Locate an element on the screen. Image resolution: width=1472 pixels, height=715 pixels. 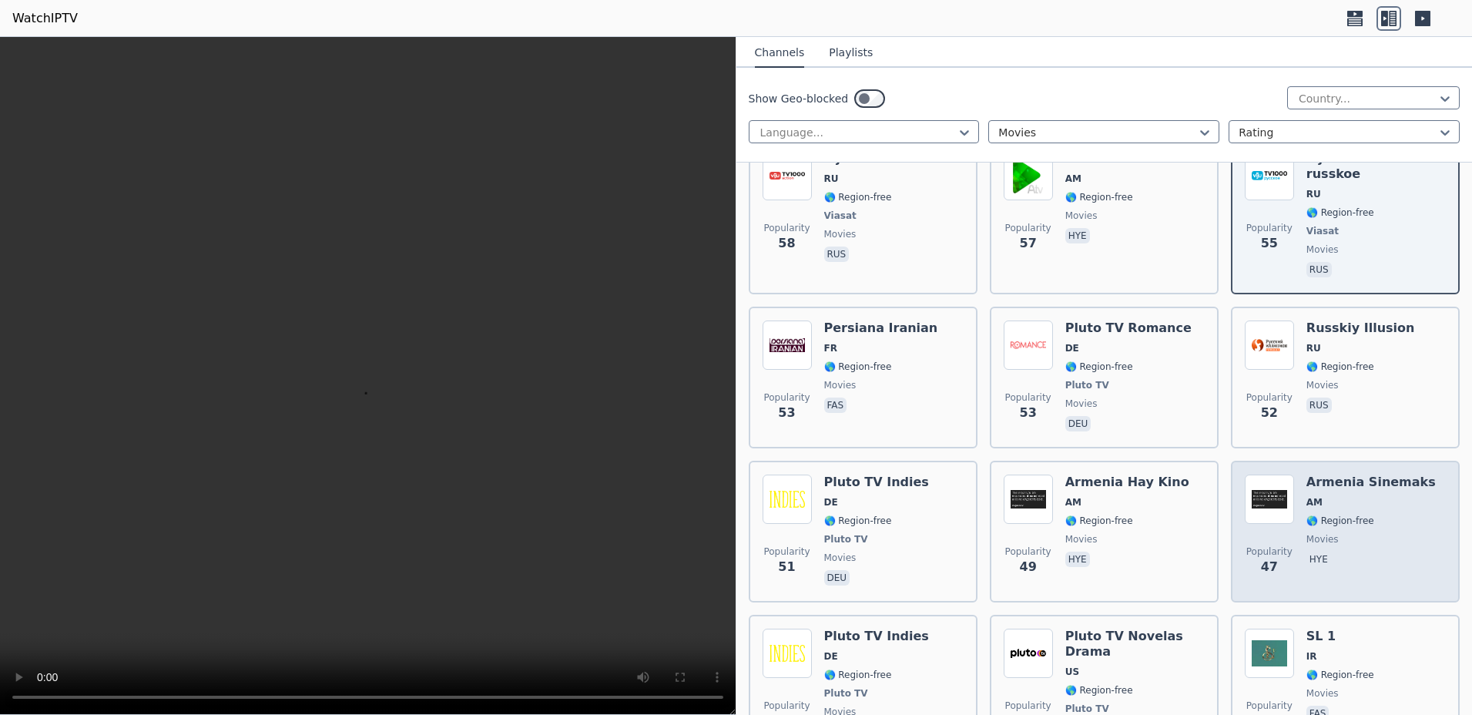
img: Persiana Iranian is located at coordinates (787, 345).